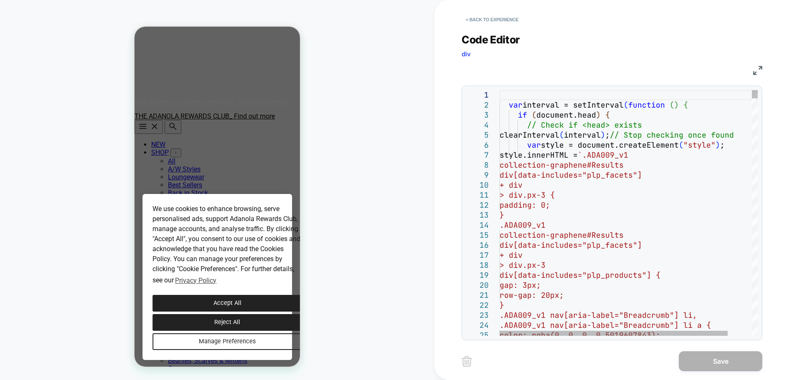  What do you see at coordinates (671, 135) in the screenshot?
I see `span: // Stop checking once found` at bounding box center [671, 135].